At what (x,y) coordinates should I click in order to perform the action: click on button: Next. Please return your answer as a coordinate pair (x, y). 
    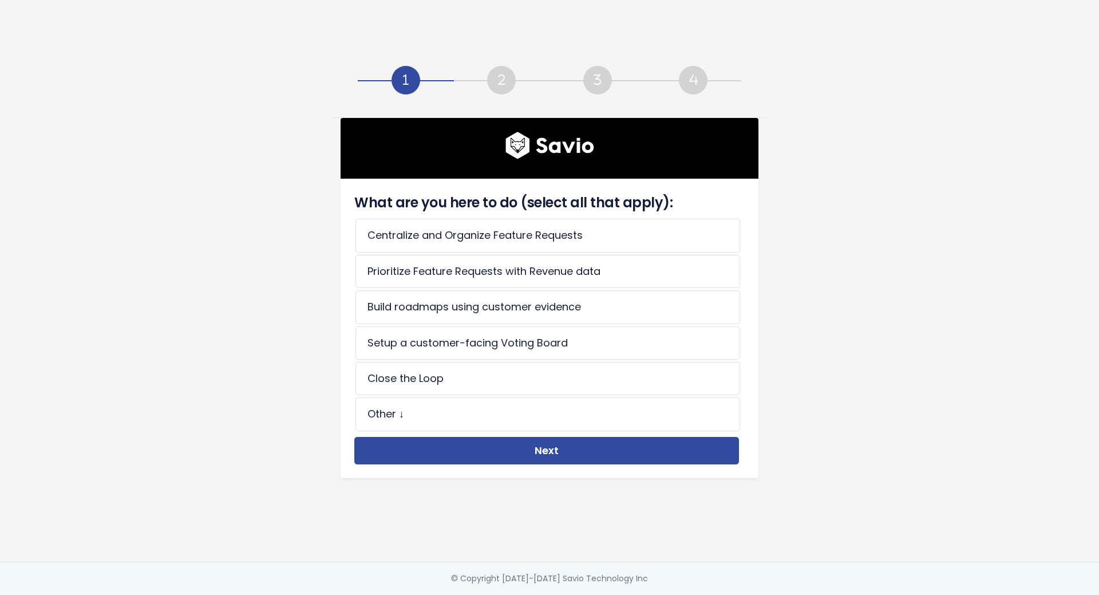
    Looking at the image, I should click on (547, 450).